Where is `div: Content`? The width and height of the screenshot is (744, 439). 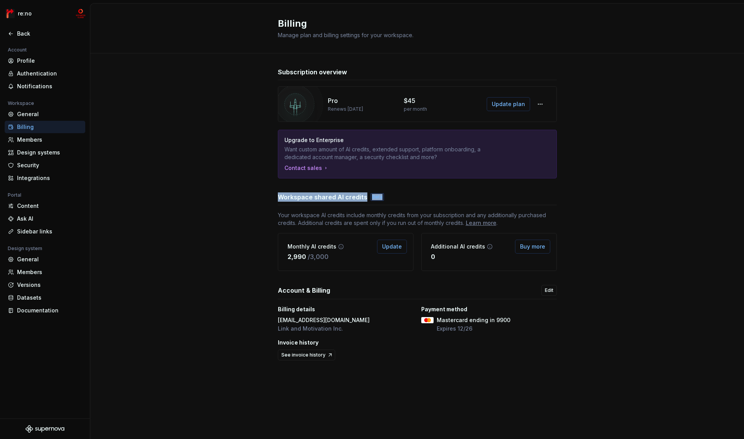 div: Content is located at coordinates (50, 206).